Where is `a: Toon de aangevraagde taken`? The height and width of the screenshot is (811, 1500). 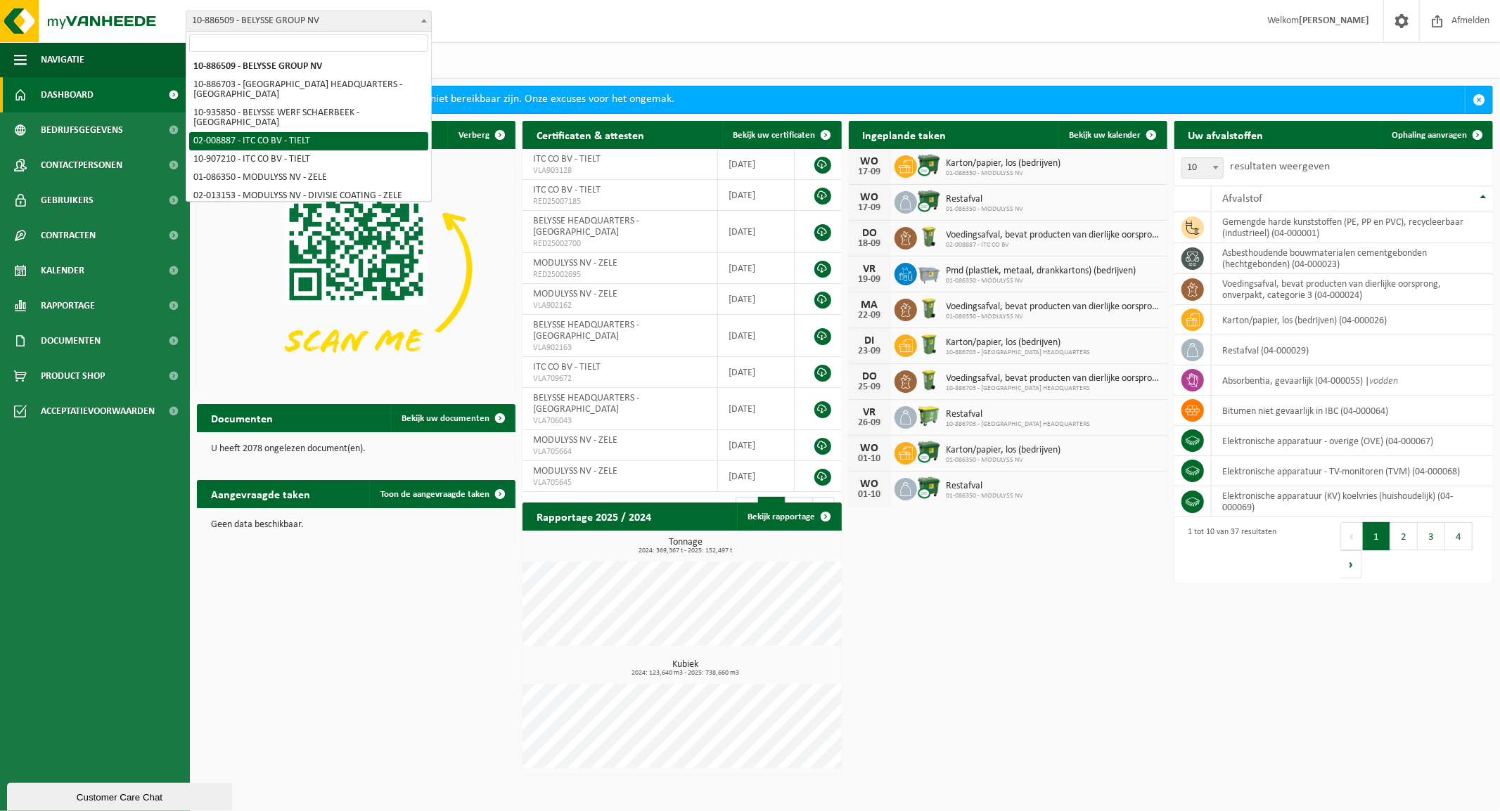
a: Toon de aangevraagde taken is located at coordinates (442, 494).